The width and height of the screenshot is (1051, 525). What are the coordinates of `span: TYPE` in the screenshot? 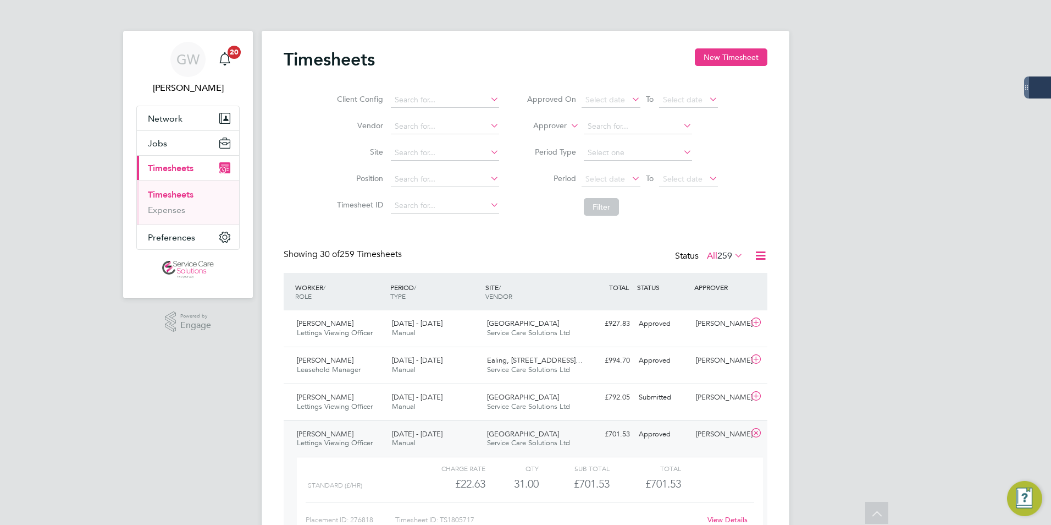 It's located at (398, 296).